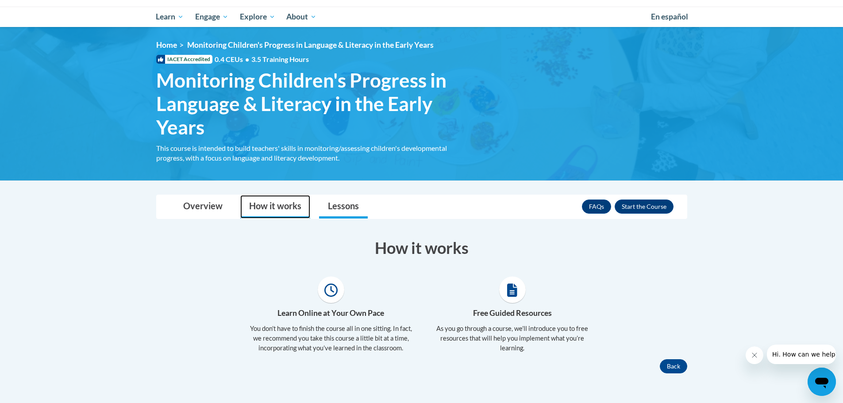  I want to click on div: Main menu, so click(422, 17).